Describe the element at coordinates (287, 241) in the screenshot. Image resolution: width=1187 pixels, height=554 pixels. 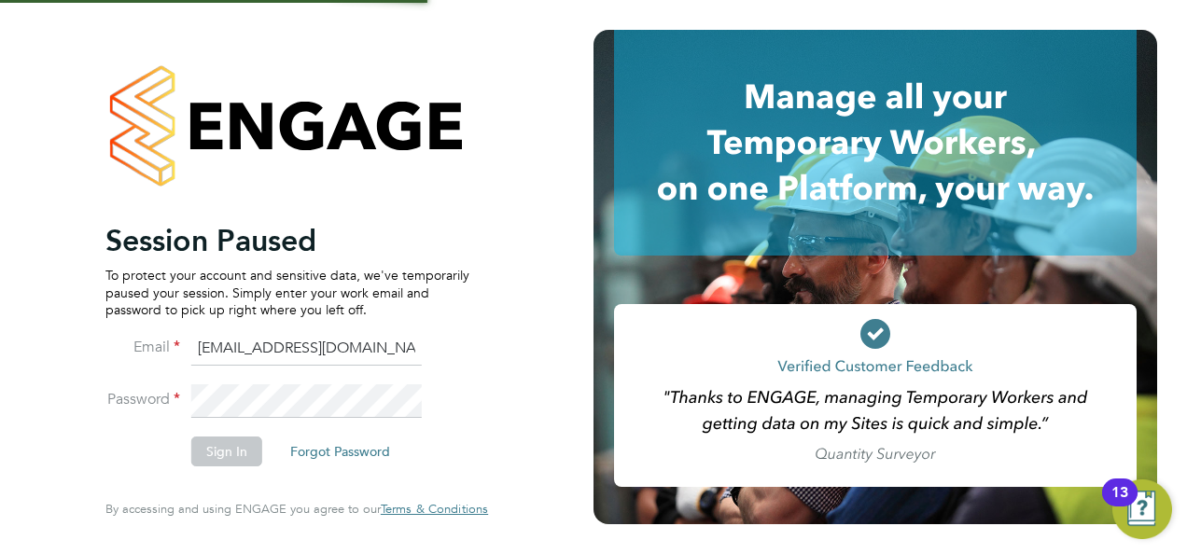
I see `h2: Session Paused` at that location.